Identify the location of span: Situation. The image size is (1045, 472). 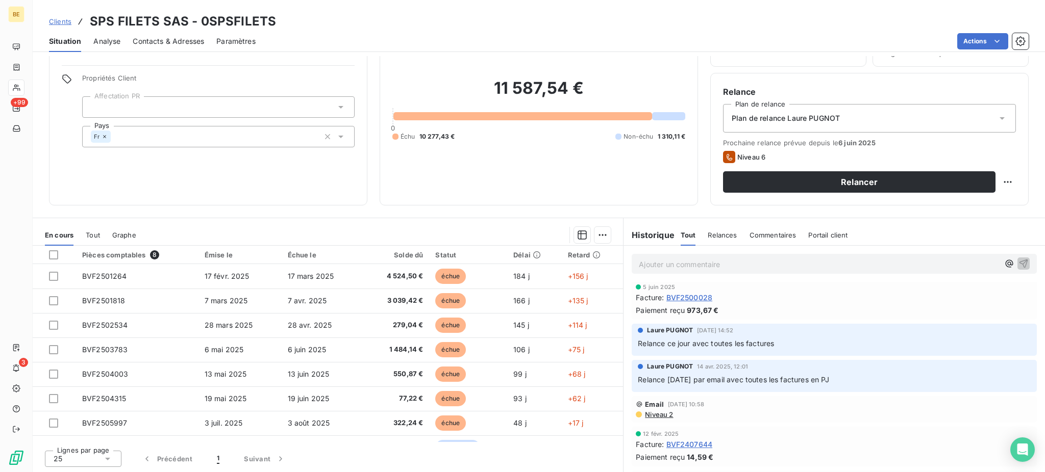
(65, 41).